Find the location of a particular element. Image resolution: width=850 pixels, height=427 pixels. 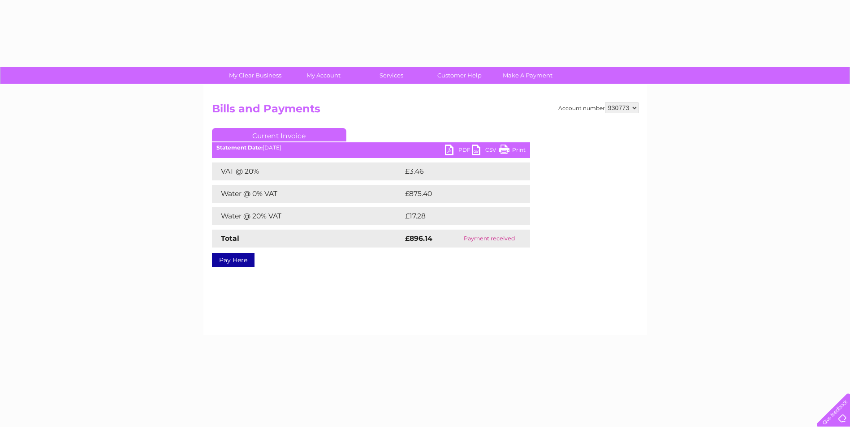

td: VAT @ 20% is located at coordinates (307, 172).